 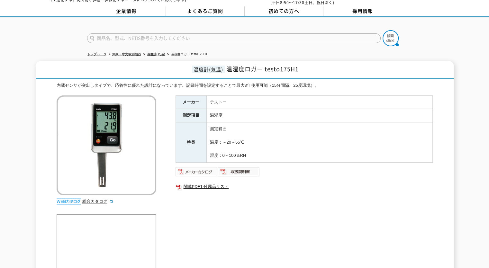 What do you see at coordinates (126, 11) in the screenshot?
I see `a: 企業情報` at bounding box center [126, 11].